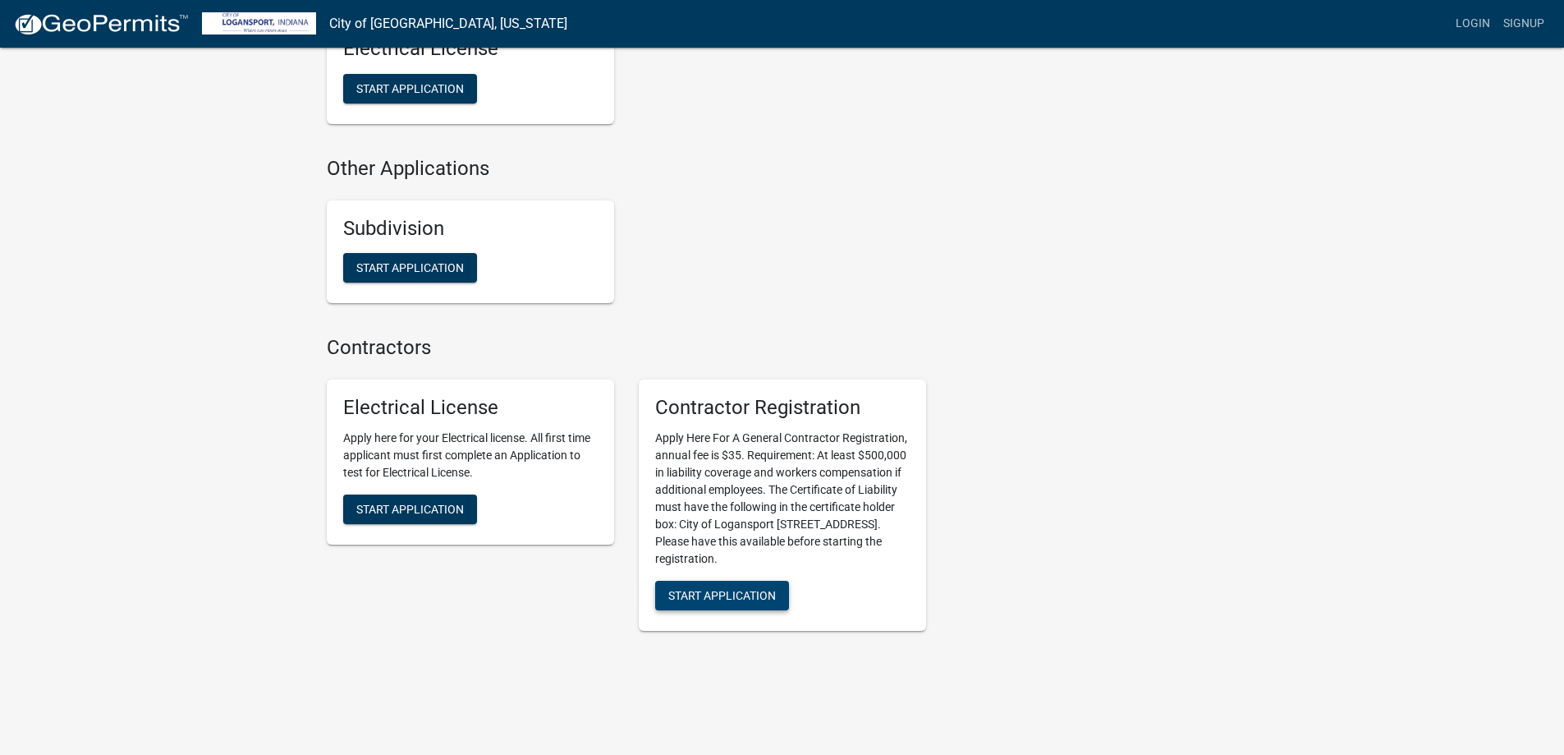 The image size is (1564, 755). What do you see at coordinates (627, 168) in the screenshot?
I see `h4: Other Applications` at bounding box center [627, 168].